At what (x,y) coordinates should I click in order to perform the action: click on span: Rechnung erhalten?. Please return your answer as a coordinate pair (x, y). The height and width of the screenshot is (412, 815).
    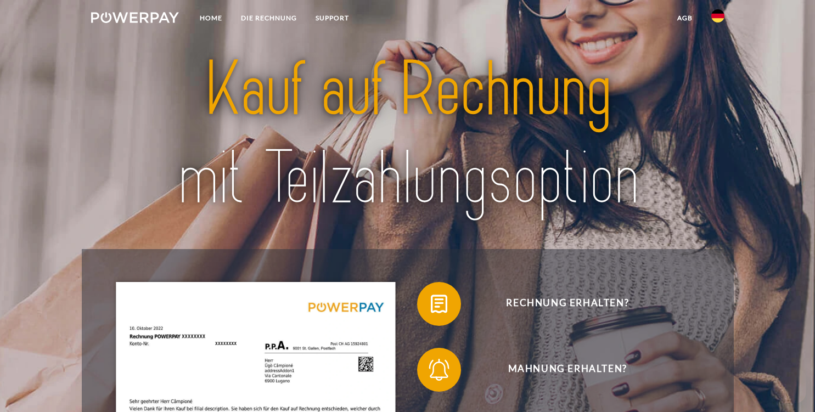
    Looking at the image, I should click on (567, 304).